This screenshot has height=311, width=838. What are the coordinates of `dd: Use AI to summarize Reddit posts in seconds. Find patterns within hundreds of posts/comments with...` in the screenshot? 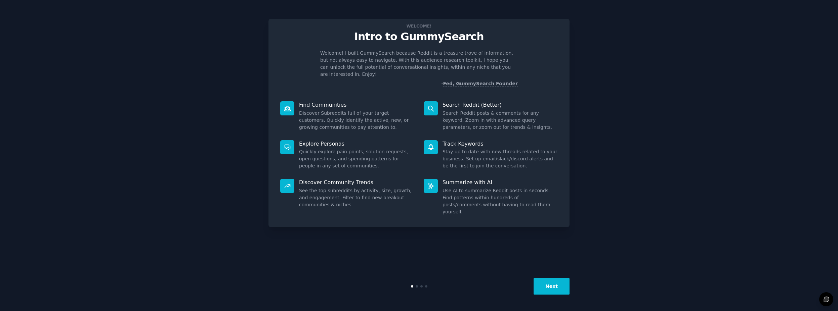 It's located at (500, 202).